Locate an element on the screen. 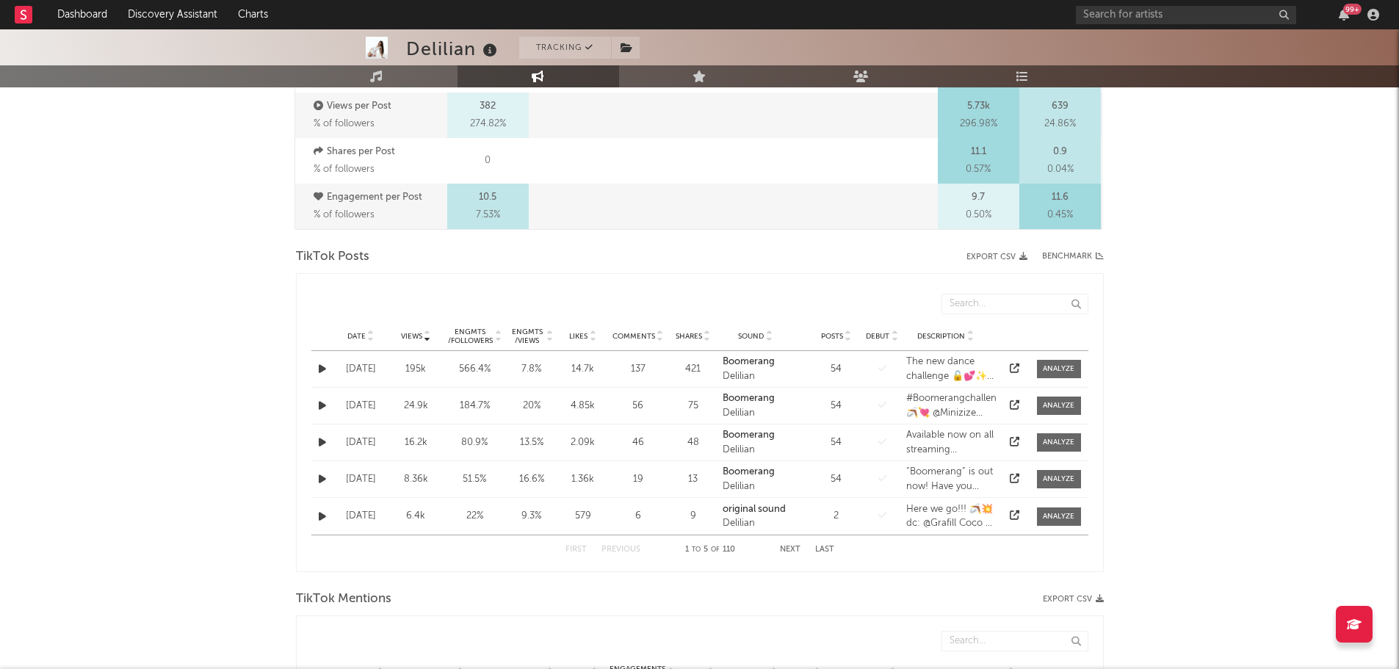 The height and width of the screenshot is (669, 1399). span: 7.53 % is located at coordinates (488, 215).